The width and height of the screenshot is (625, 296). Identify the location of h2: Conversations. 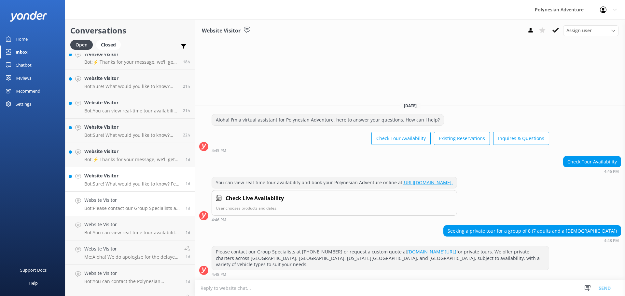
(130, 31).